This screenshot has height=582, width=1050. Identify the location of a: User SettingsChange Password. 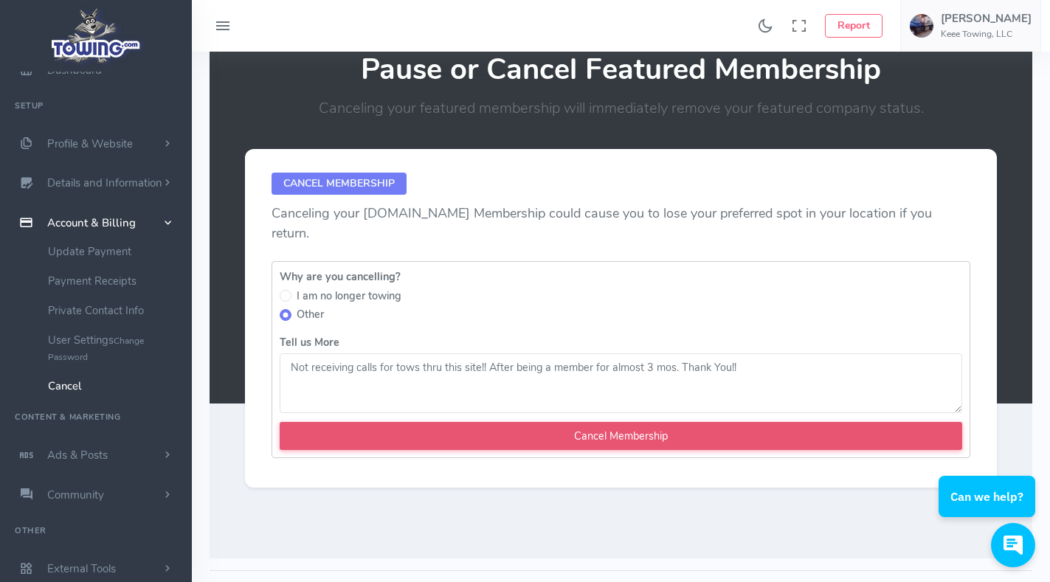
(114, 348).